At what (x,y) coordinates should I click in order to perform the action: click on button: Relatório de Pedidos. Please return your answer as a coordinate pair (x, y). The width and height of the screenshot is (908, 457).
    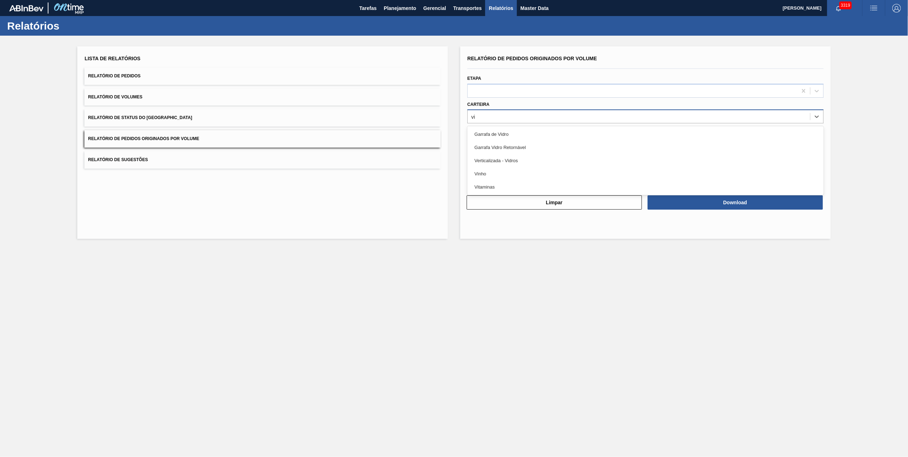
    Looking at the image, I should click on (263, 76).